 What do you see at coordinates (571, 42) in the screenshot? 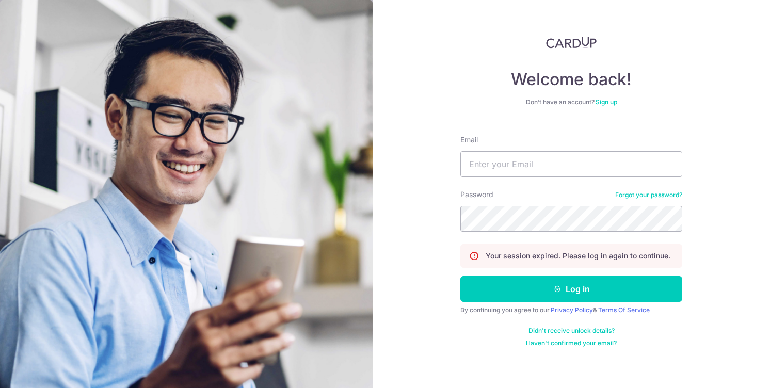
I see `img: CardUp Logo` at bounding box center [571, 42].